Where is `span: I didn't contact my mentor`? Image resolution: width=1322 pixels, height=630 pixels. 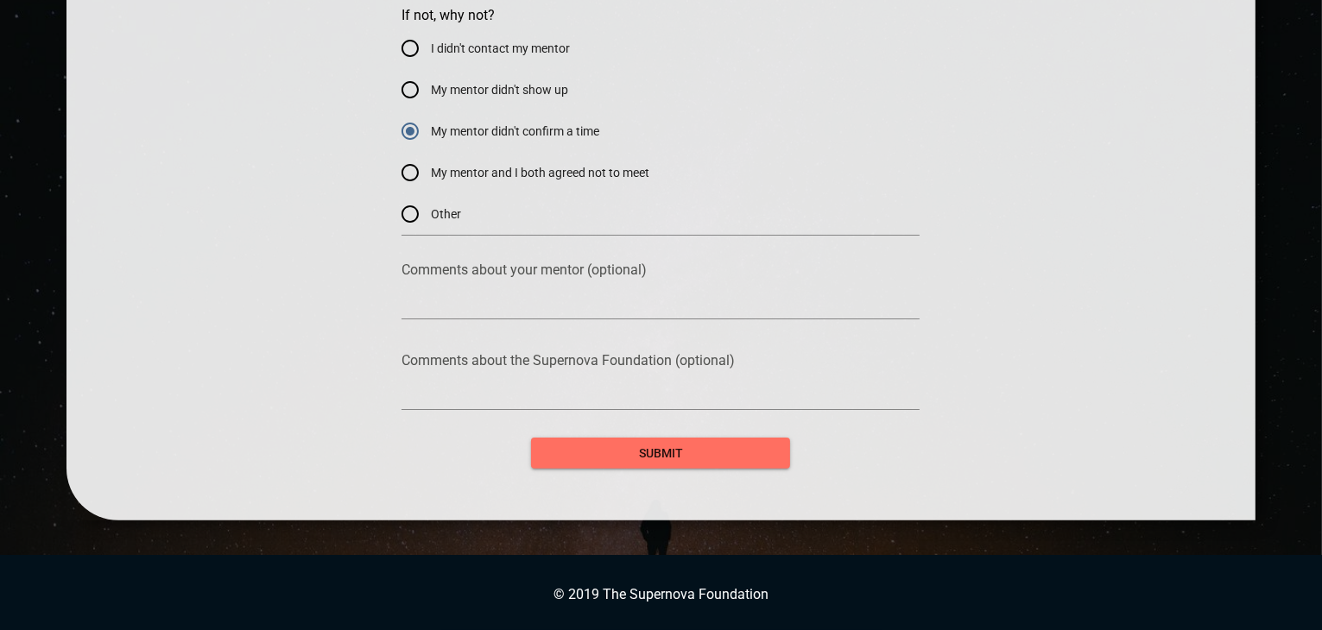
span: I didn't contact my mentor is located at coordinates (500, 48).